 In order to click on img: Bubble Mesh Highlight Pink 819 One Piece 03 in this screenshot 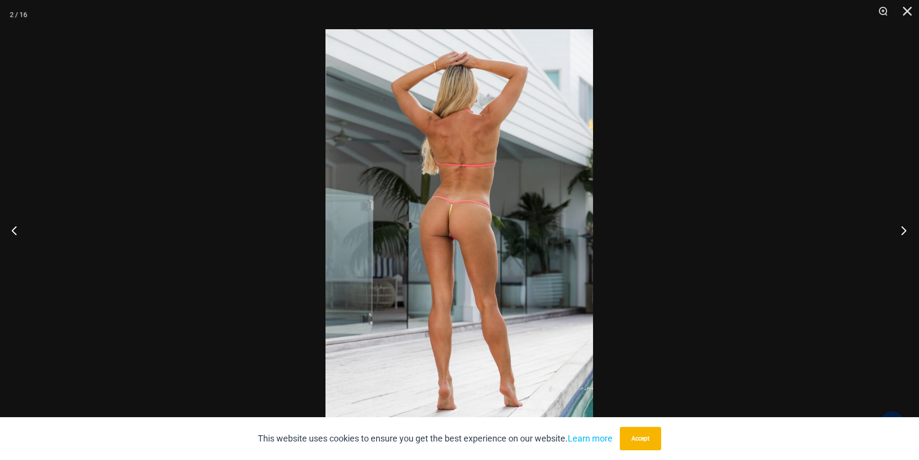, I will do `click(459, 230)`.